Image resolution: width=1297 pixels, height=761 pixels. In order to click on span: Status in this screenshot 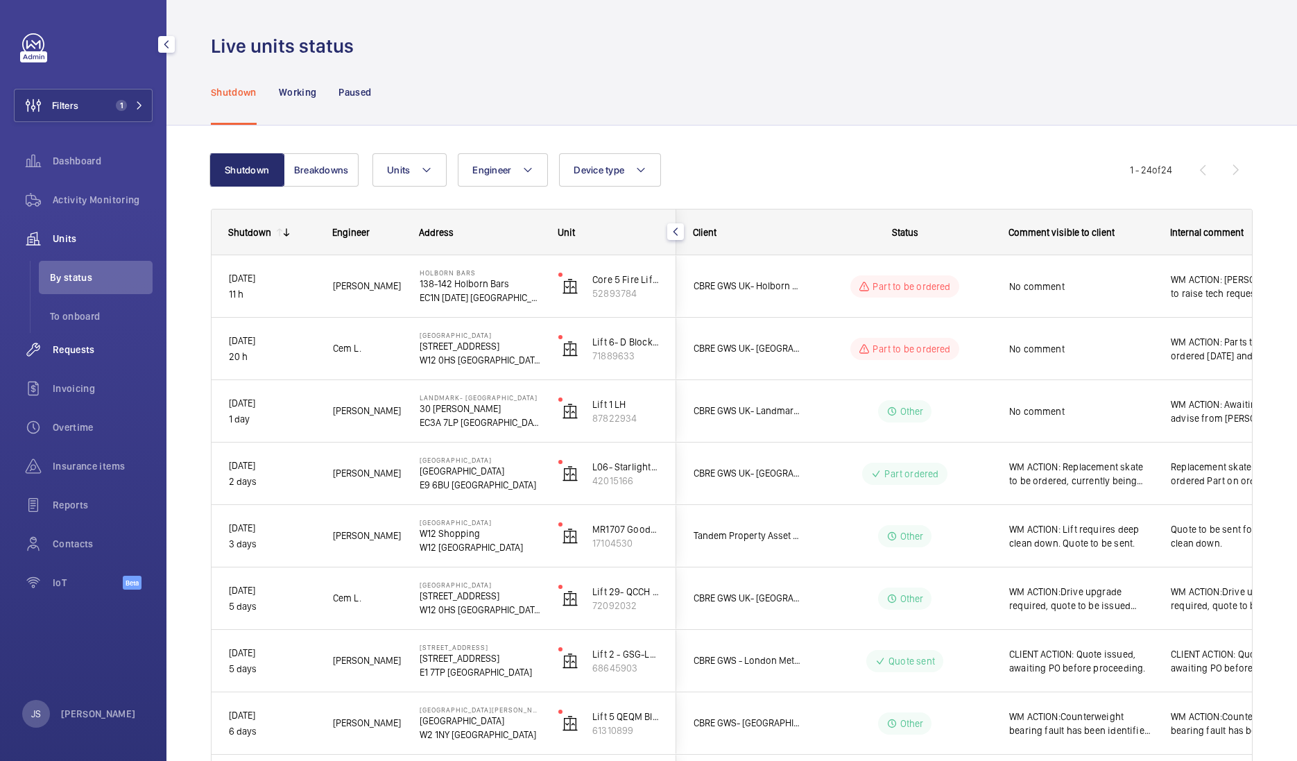, I will do `click(905, 232)`.